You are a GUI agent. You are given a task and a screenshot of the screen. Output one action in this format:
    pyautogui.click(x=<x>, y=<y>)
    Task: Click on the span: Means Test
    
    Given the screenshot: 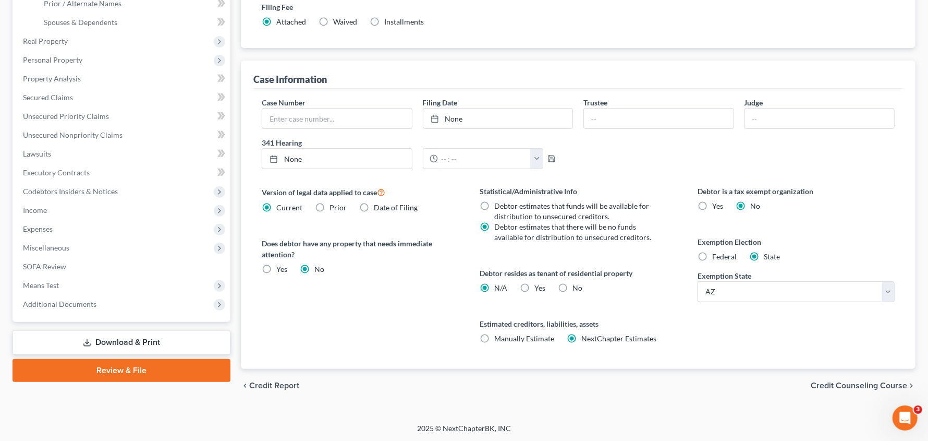 What is the action you would take?
    pyautogui.click(x=41, y=285)
    